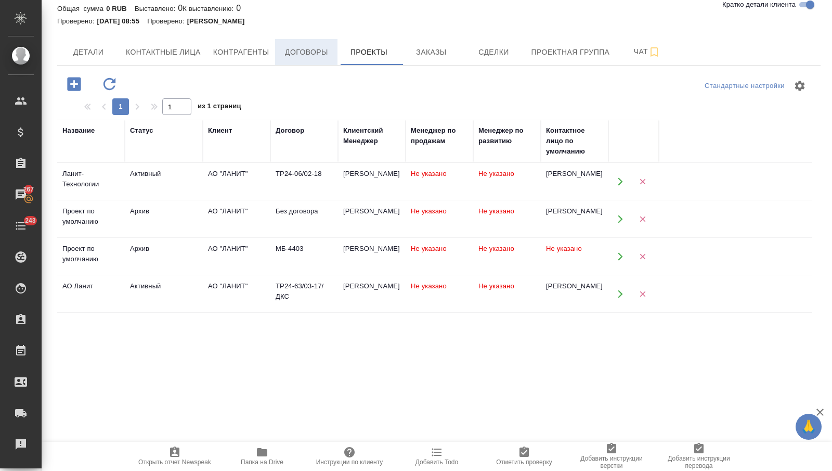 The height and width of the screenshot is (471, 832). I want to click on span: Детали, so click(88, 52).